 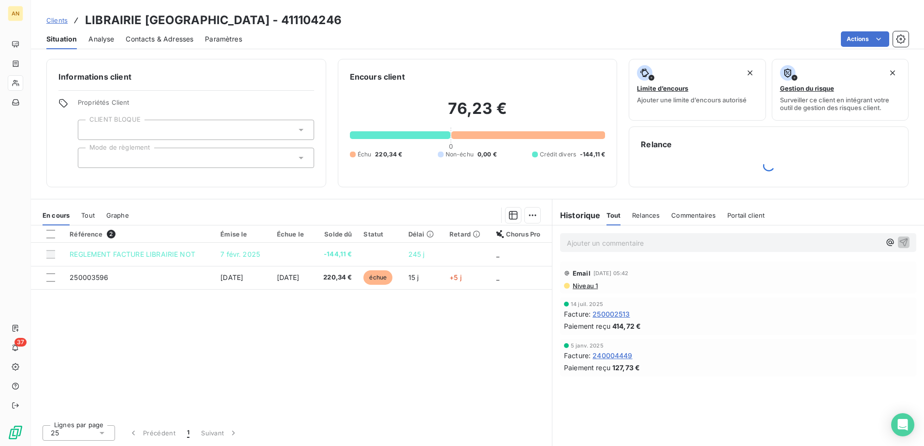 I want to click on span: Situation, so click(x=61, y=39).